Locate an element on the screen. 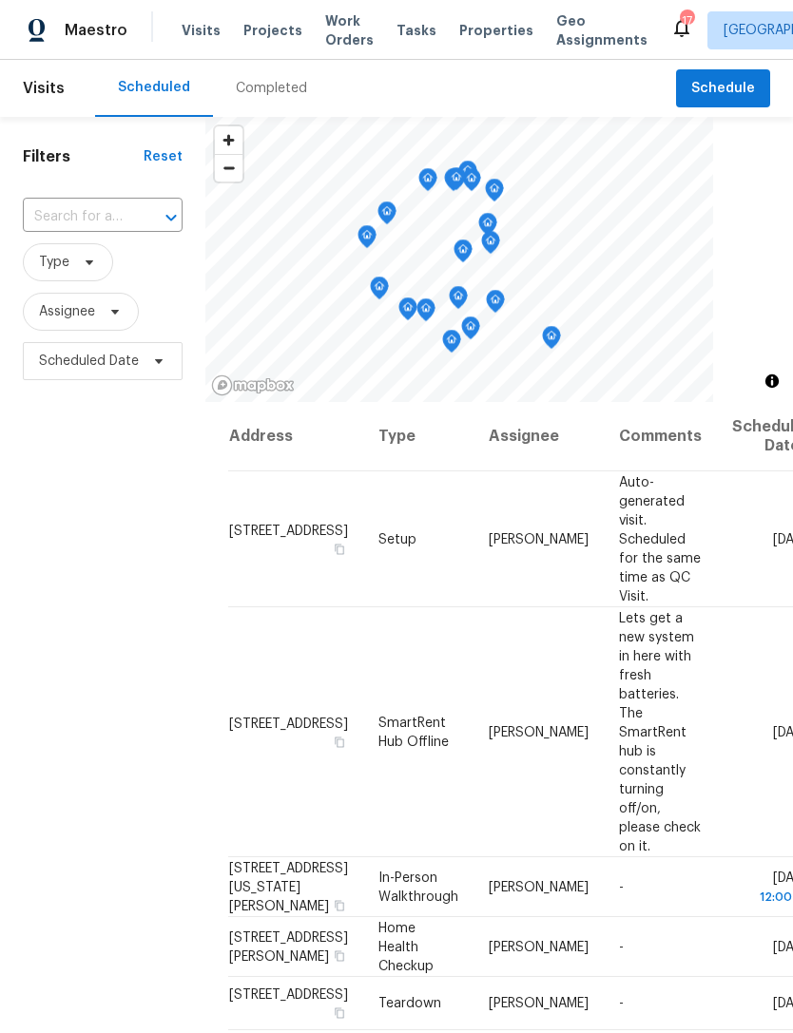 Image resolution: width=793 pixels, height=1033 pixels. span: Toggle attribution is located at coordinates (772, 381).